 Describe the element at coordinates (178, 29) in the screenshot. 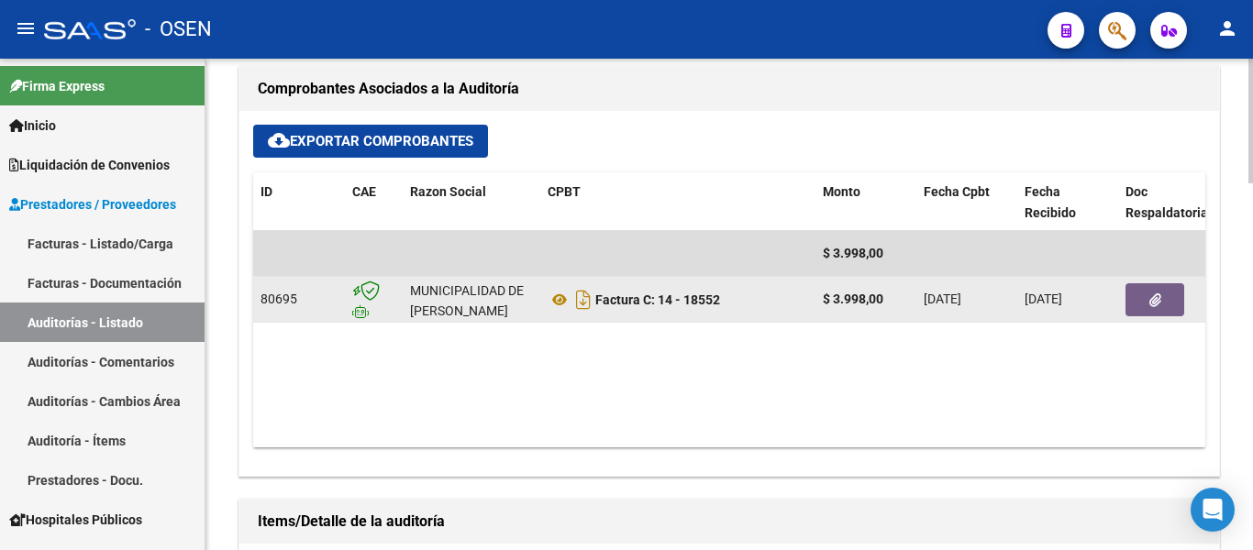

I see `span: - OSEN` at that location.